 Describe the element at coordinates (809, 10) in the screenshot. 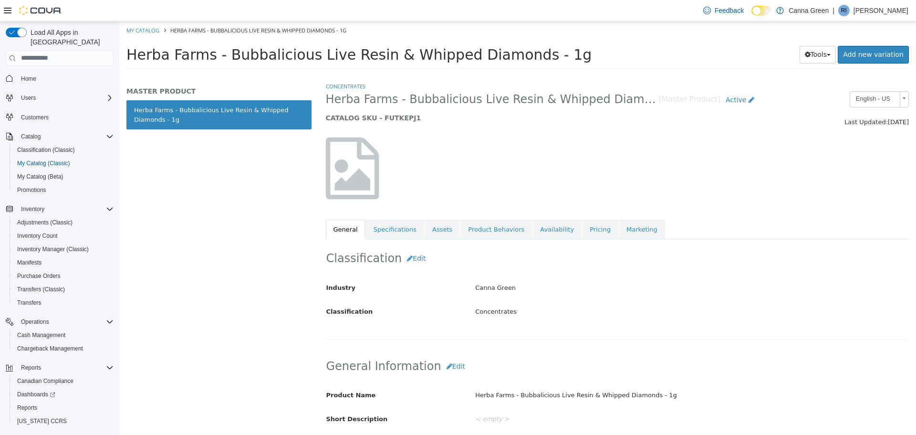

I see `p: Canna Green` at that location.